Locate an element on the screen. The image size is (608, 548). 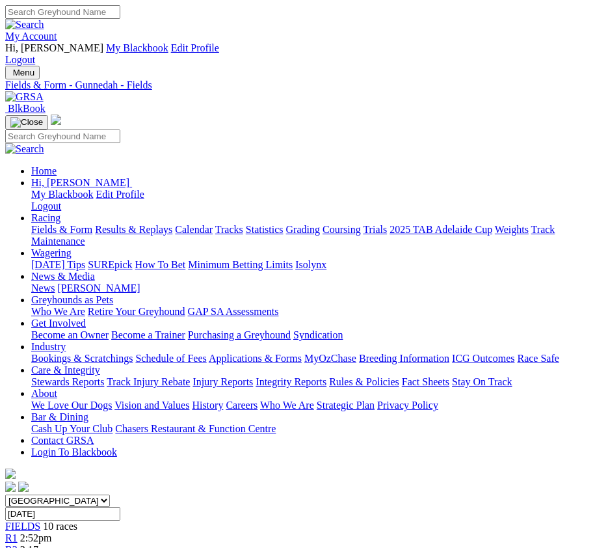
a: Rules & Policies is located at coordinates (364, 381).